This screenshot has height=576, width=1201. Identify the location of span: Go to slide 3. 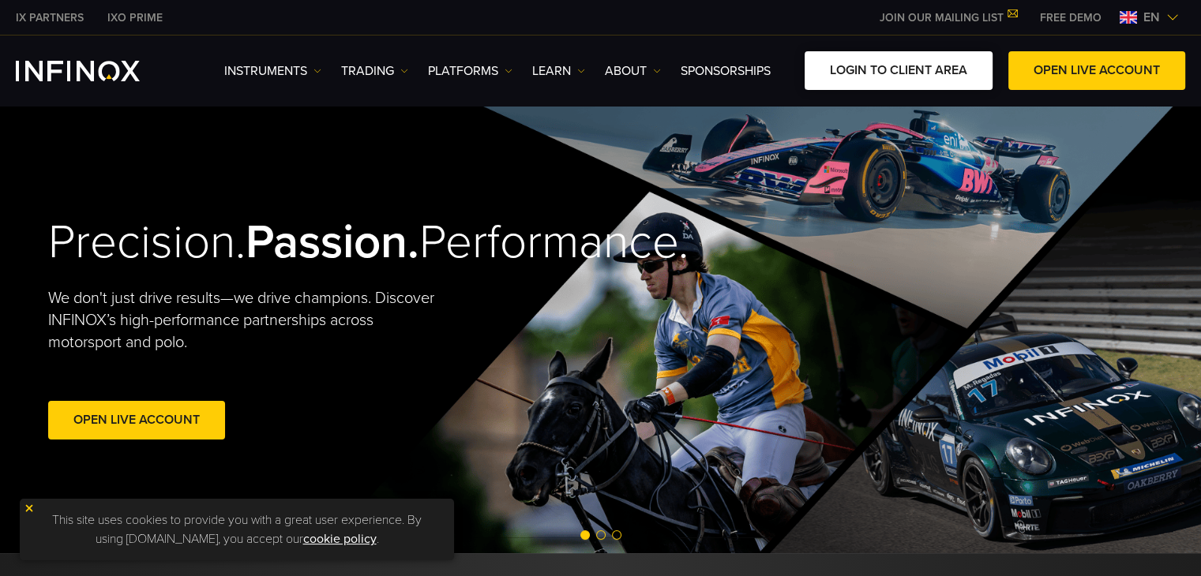
(617, 535).